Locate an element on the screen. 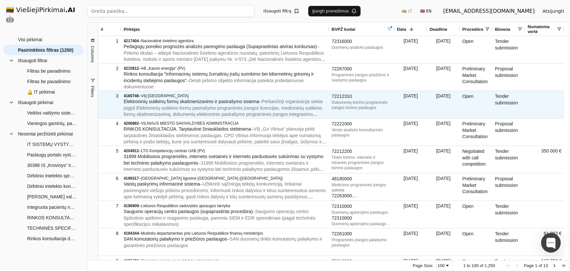 The width and height of the screenshot is (570, 271). span: TECHNINĖS SPECIFIKCIJOS PROJEKTAS DĖL TEISĖSAUGOS INSTITUCIJŲ UNIVERSALIOS DUOMENŲ PAIEŠKOS SISTE... is located at coordinates (52, 228).